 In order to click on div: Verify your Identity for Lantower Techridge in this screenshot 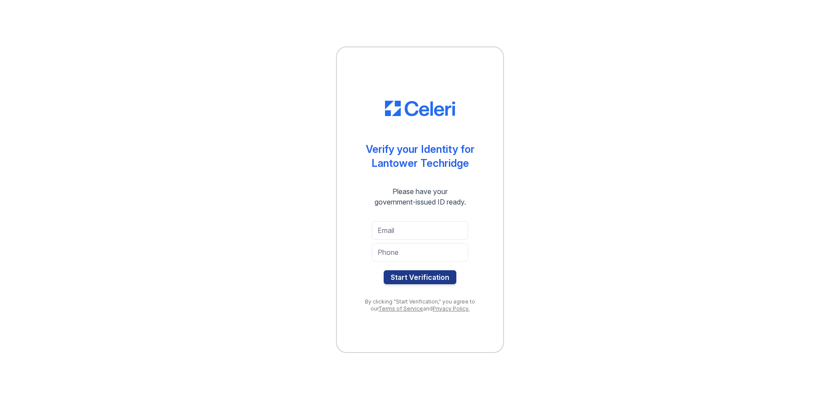, I will do `click(420, 156)`.